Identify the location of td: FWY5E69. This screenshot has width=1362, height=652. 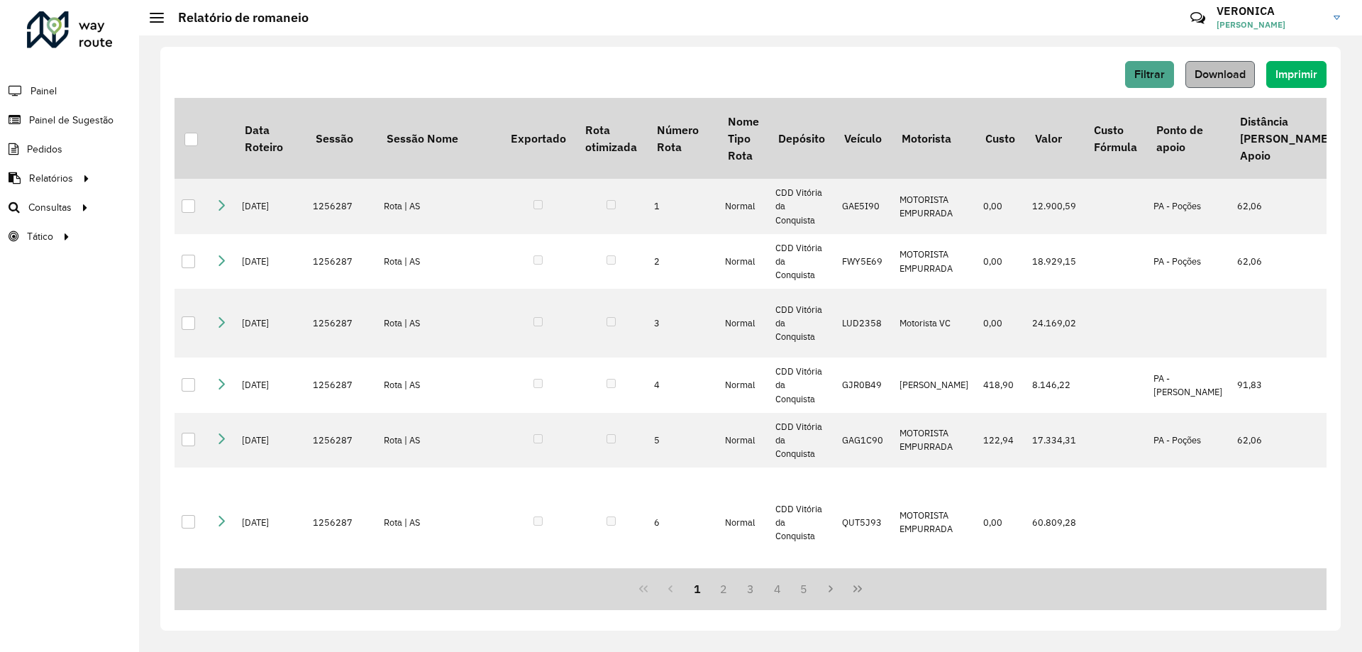
(863, 262).